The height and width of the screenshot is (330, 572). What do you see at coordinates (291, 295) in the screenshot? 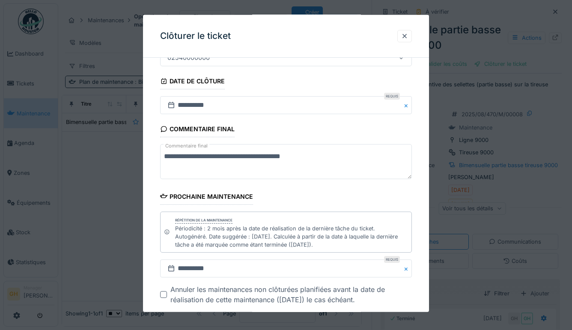
I see `div: Annuler les maintenances non clôturées planifiées avant la date de réalisation de cette maintenan...` at bounding box center [291, 295].